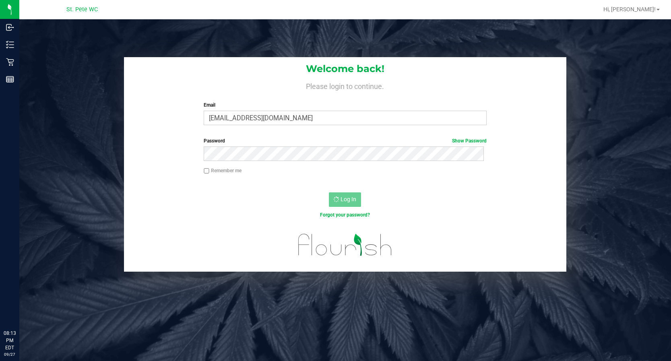 The width and height of the screenshot is (671, 361). I want to click on a: Show Password, so click(469, 141).